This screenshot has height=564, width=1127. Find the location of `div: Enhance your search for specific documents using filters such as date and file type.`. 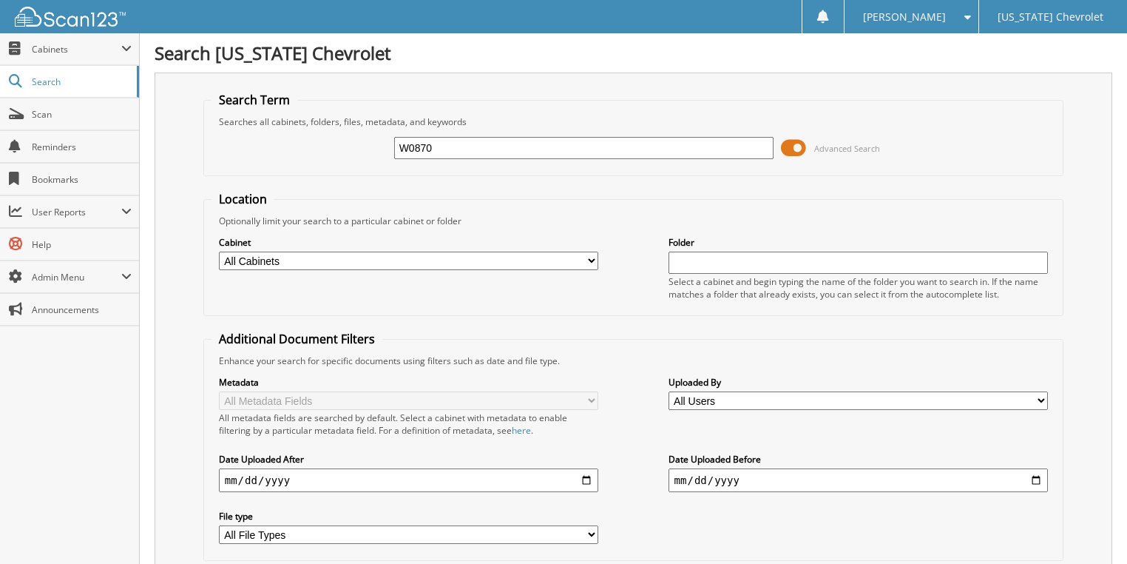

div: Enhance your search for specific documents using filters such as date and file type. is located at coordinates (634, 360).